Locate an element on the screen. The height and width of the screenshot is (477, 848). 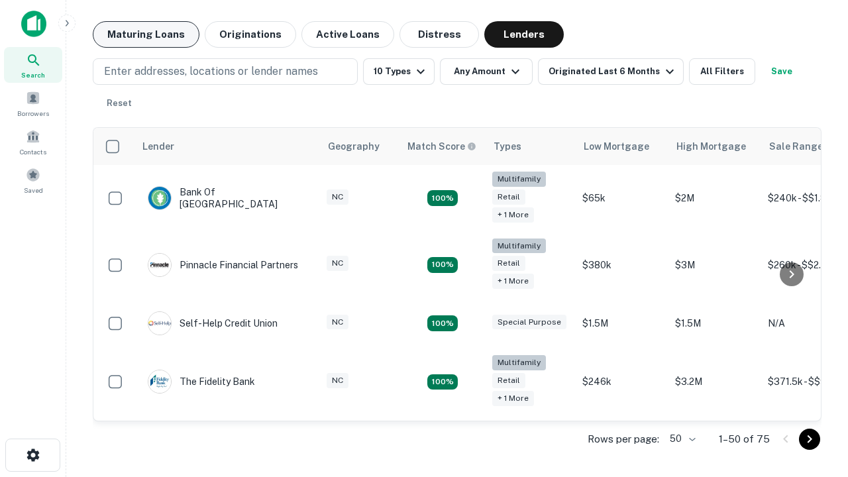
th: Lender is located at coordinates (227, 146).